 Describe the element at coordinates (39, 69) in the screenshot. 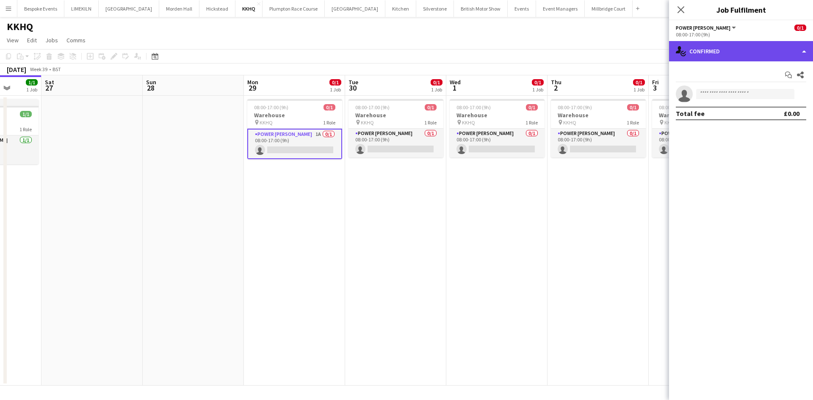

I see `span: Week 39` at that location.